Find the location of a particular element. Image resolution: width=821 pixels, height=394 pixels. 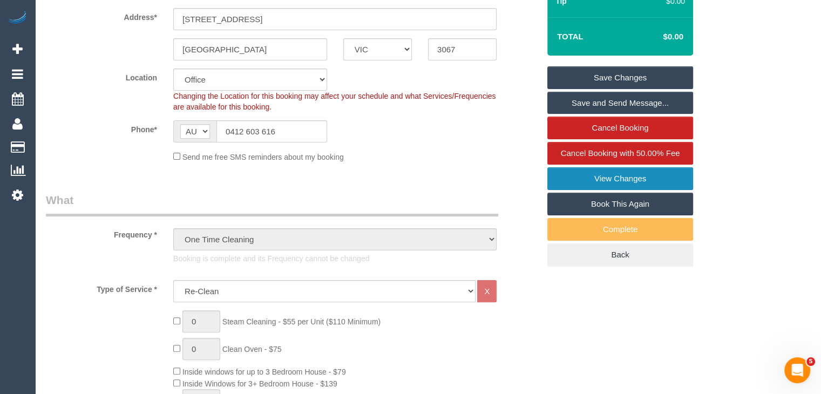

h4: $0.00 is located at coordinates (657, 37).